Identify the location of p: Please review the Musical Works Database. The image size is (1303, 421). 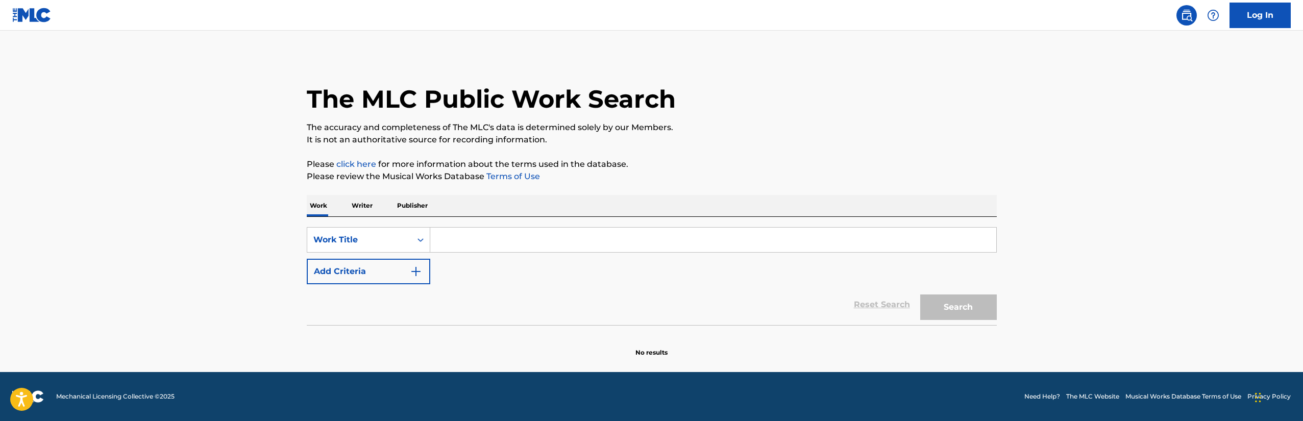
(652, 177).